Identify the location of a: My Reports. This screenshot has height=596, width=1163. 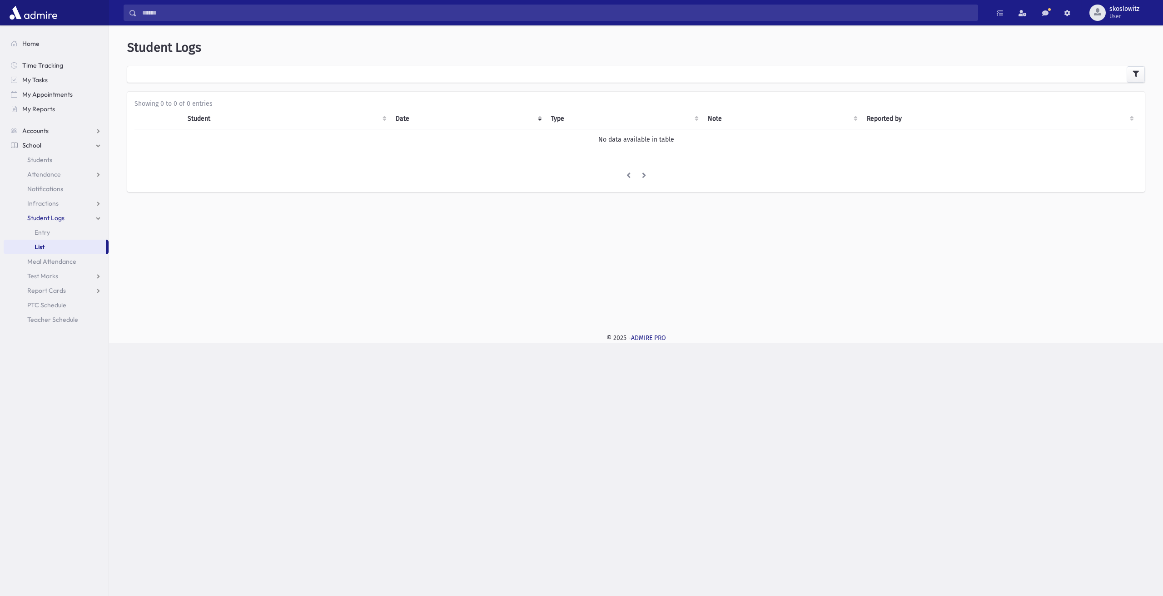
(56, 109).